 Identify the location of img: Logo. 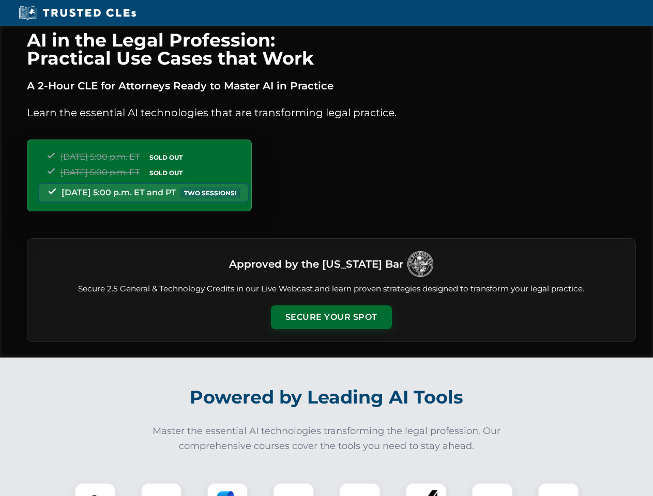
(420, 264).